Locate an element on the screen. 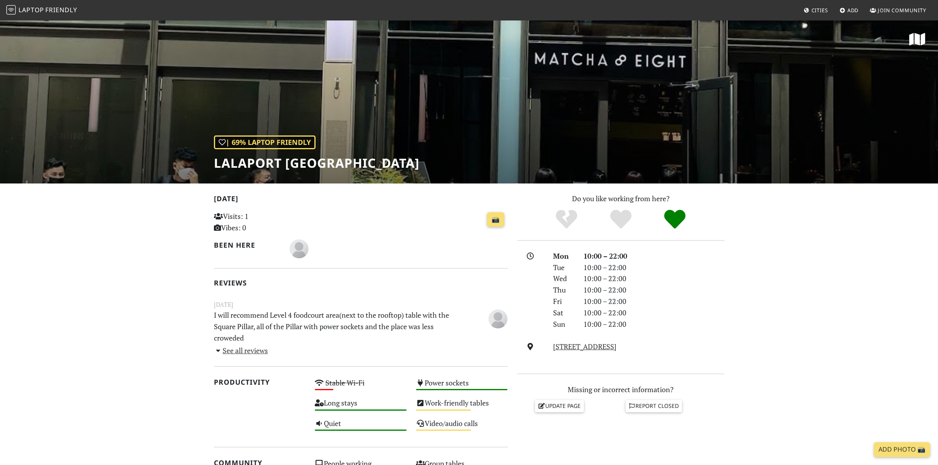 The image size is (938, 465). h2: Been here is located at coordinates (247, 245).